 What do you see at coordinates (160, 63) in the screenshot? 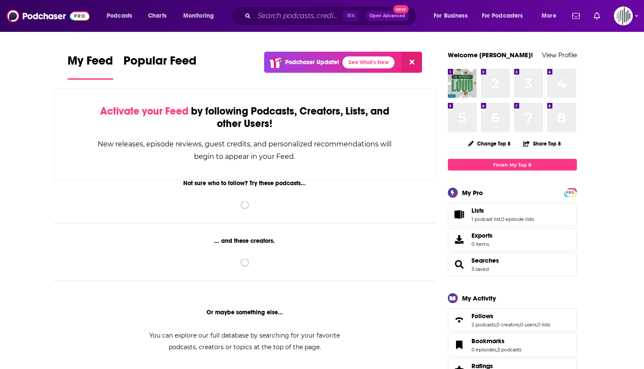
I see `span: Popular Feed` at bounding box center [160, 63].